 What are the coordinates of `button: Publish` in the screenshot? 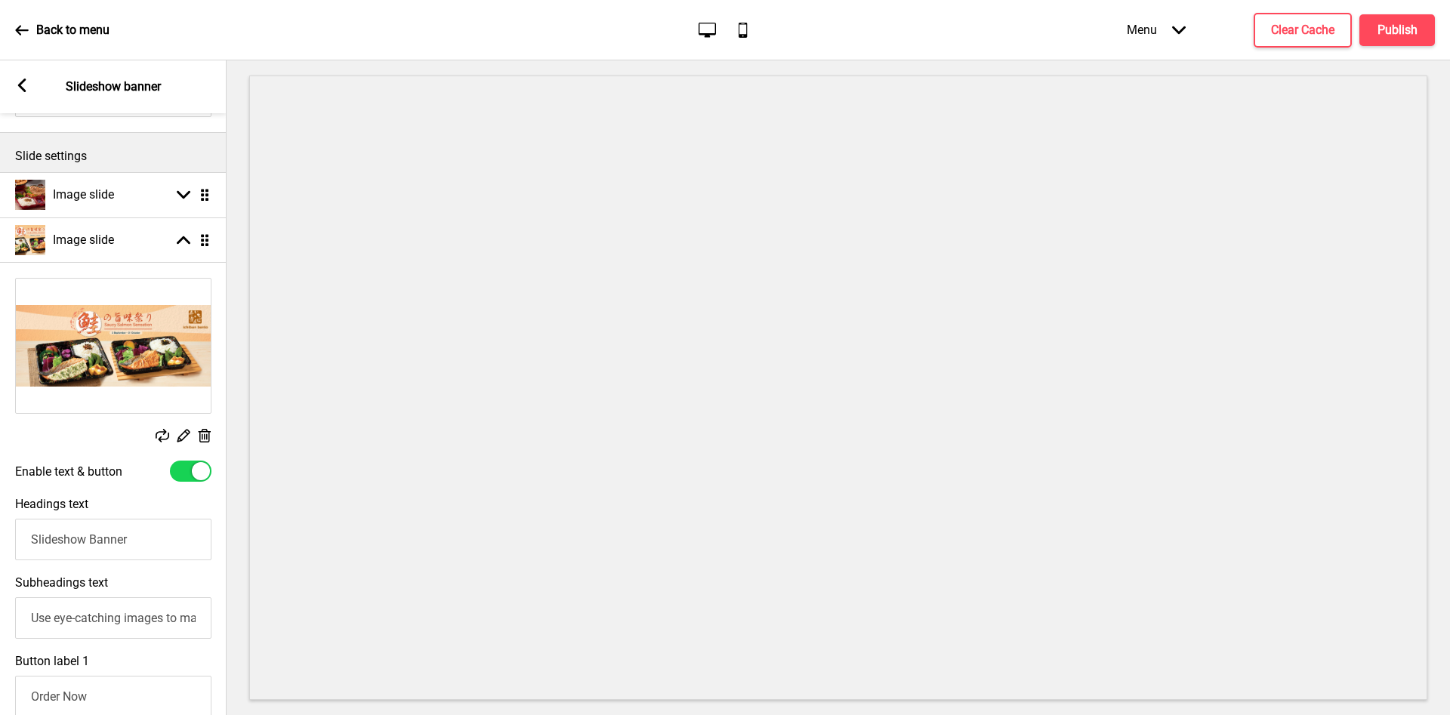 It's located at (1397, 30).